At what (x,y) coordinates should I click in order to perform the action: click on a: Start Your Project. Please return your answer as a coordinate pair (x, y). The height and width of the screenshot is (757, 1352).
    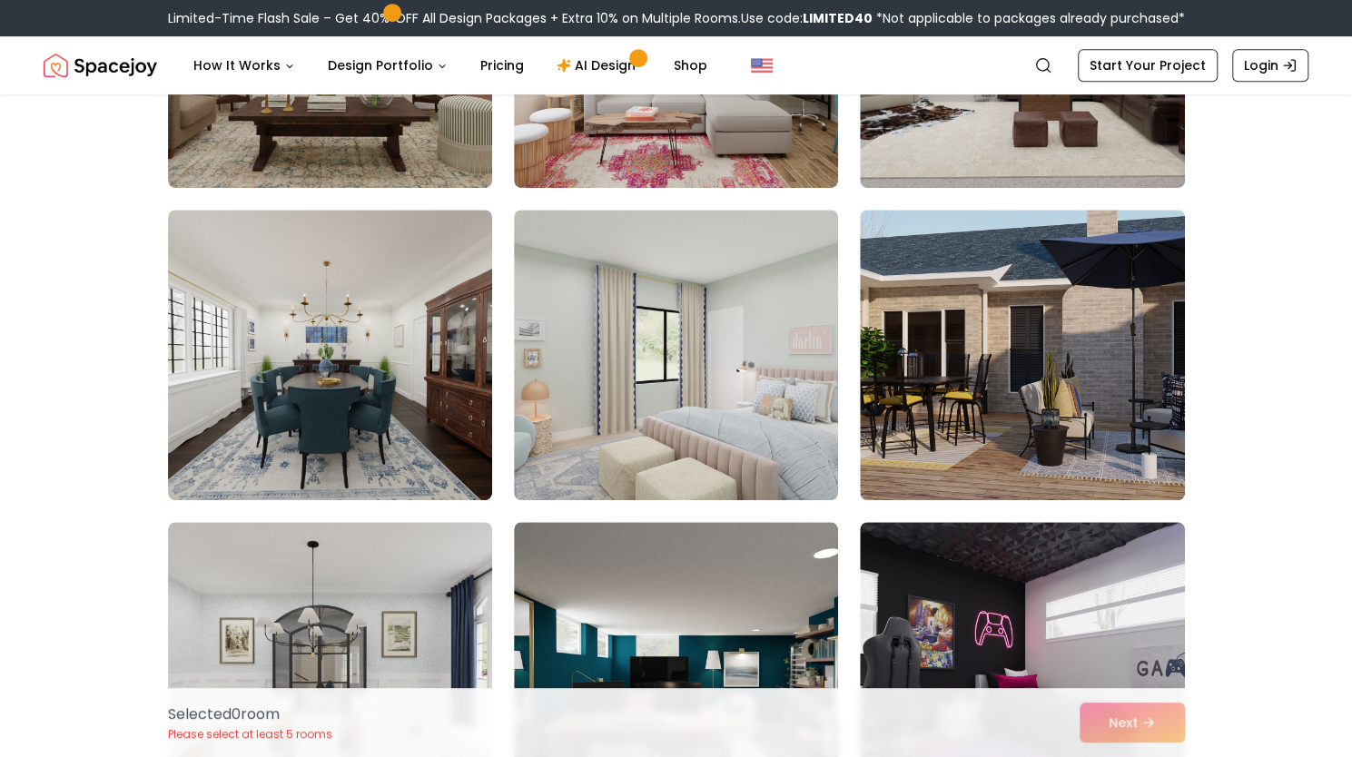
    Looking at the image, I should click on (1147, 65).